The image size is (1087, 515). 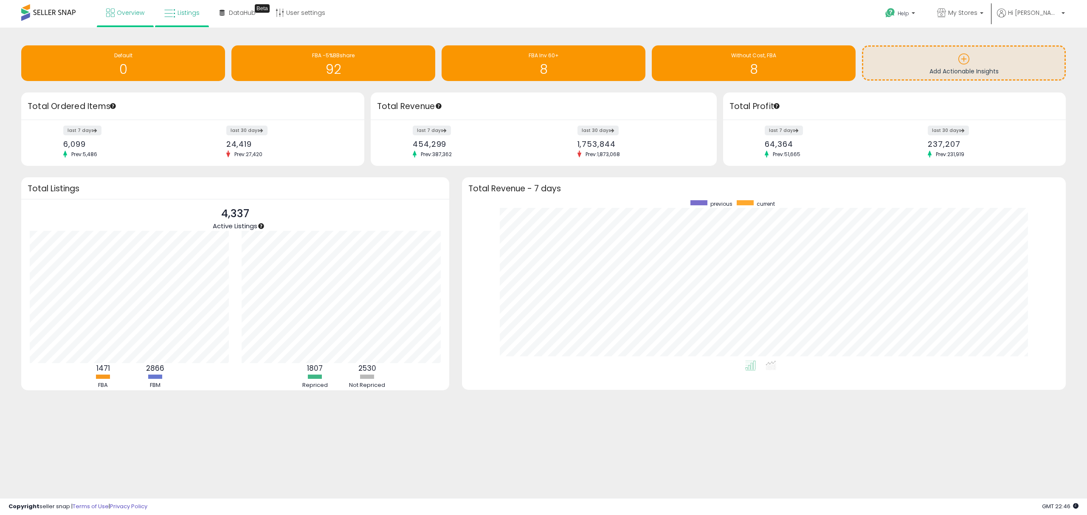 What do you see at coordinates (989, 144) in the screenshot?
I see `div: 237,207` at bounding box center [989, 144].